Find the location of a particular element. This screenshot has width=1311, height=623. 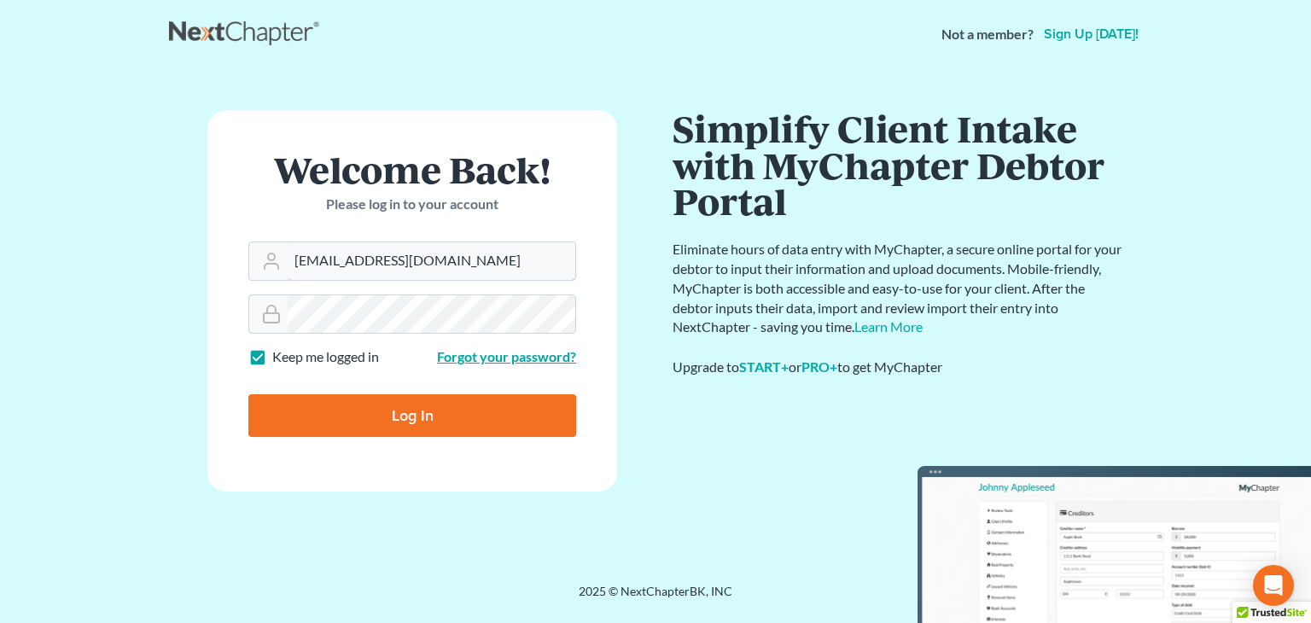

a: Learn More is located at coordinates (889, 326).